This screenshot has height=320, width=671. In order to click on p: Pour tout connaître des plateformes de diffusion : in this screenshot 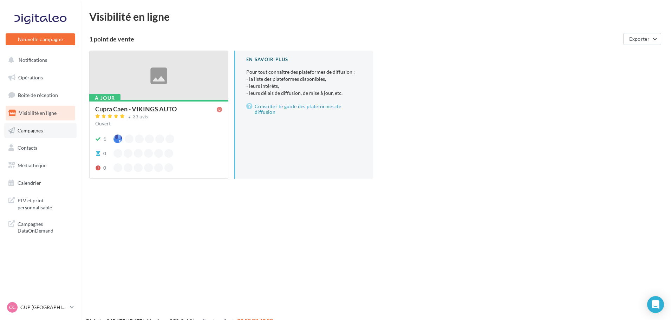, I will do `click(304, 83)`.